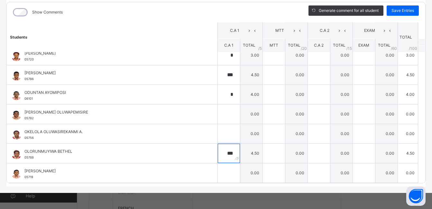 The width and height of the screenshot is (432, 209). I want to click on img: 06101.png, so click(16, 96).